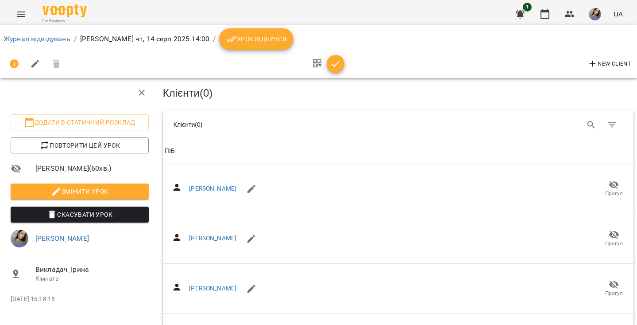 This screenshot has height=325, width=637. Describe the element at coordinates (80, 145) in the screenshot. I see `button: Повторити цей урок` at that location.